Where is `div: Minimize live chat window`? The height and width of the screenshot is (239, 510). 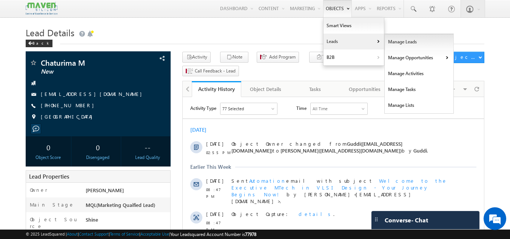 div: Minimize live chat window is located at coordinates (133, 13).